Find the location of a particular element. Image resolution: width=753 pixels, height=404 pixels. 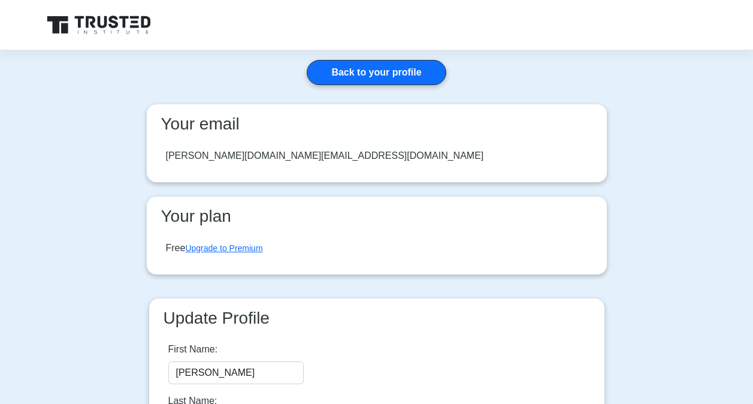

a: Back to your profile is located at coordinates (376, 72).